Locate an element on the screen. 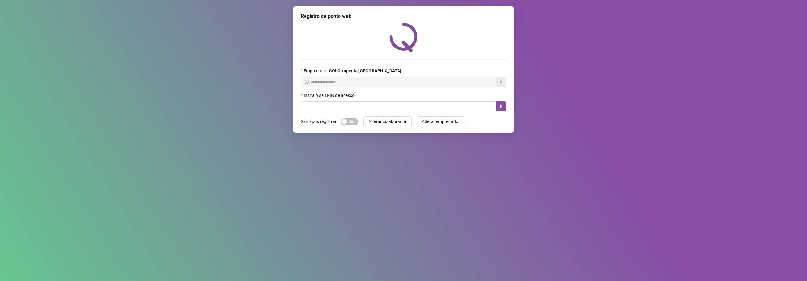 This screenshot has height=281, width=807. span: info-circle is located at coordinates (307, 82).